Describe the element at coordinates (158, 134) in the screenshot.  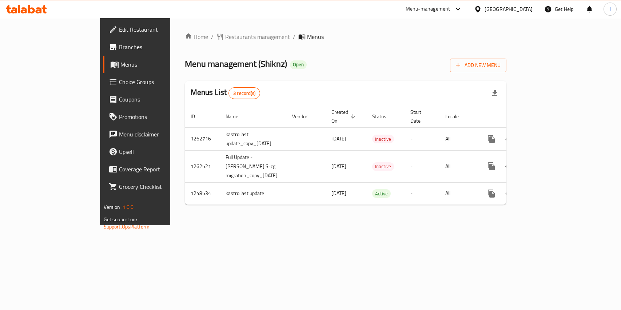
I see `span: Menu disclaimer` at that location.